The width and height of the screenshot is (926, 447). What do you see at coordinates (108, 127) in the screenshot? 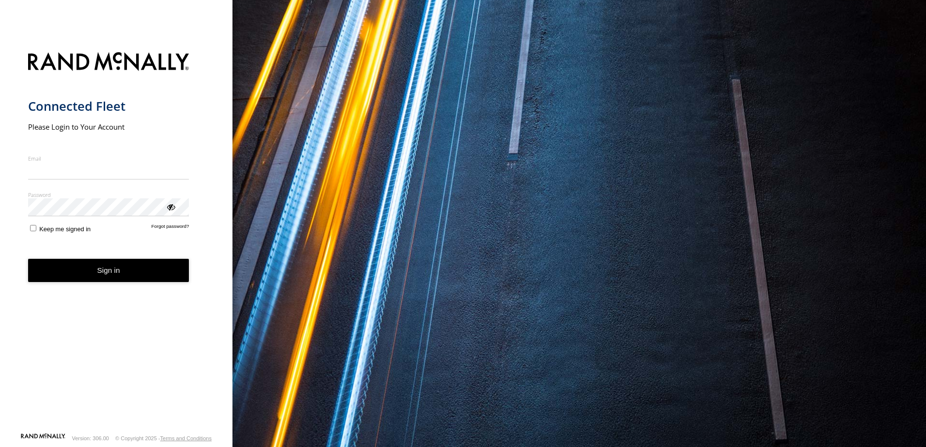
I see `h2: Please Login to Your Account` at bounding box center [108, 127].